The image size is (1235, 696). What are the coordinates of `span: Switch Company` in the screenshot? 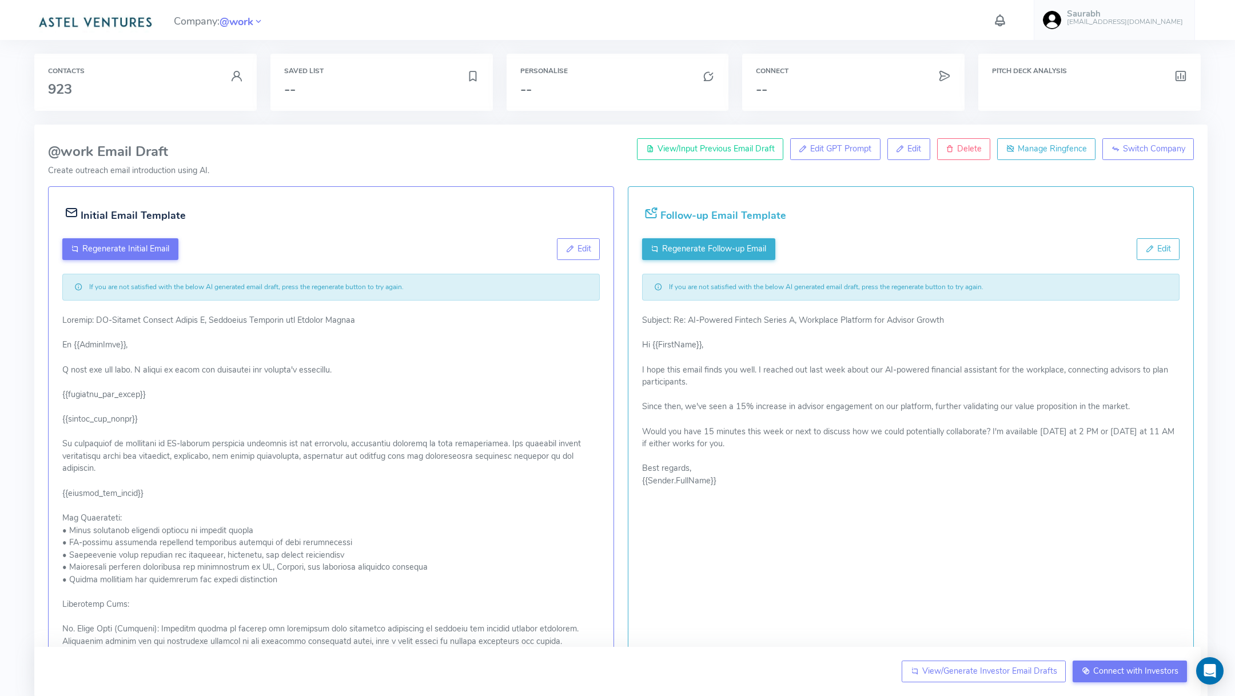 It's located at (1154, 149).